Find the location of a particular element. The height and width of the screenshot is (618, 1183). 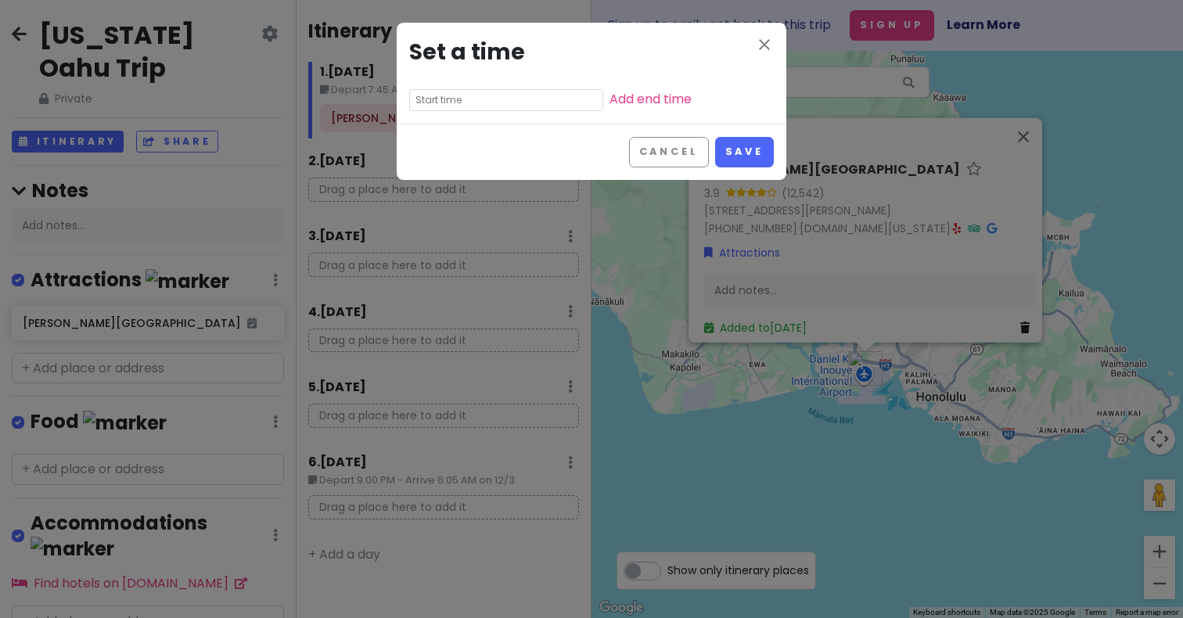

button: Cancel is located at coordinates (669, 152).